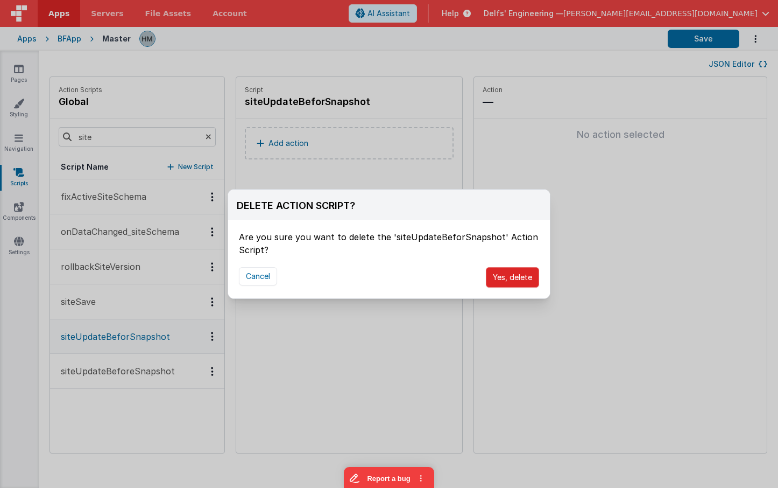  I want to click on button: Cancel, so click(258, 276).